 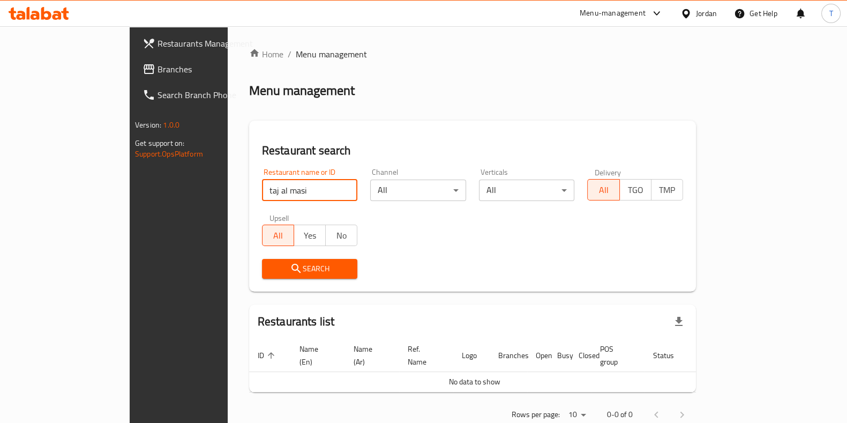 What do you see at coordinates (581, 355) in the screenshot?
I see `th: Closed` at bounding box center [581, 355].